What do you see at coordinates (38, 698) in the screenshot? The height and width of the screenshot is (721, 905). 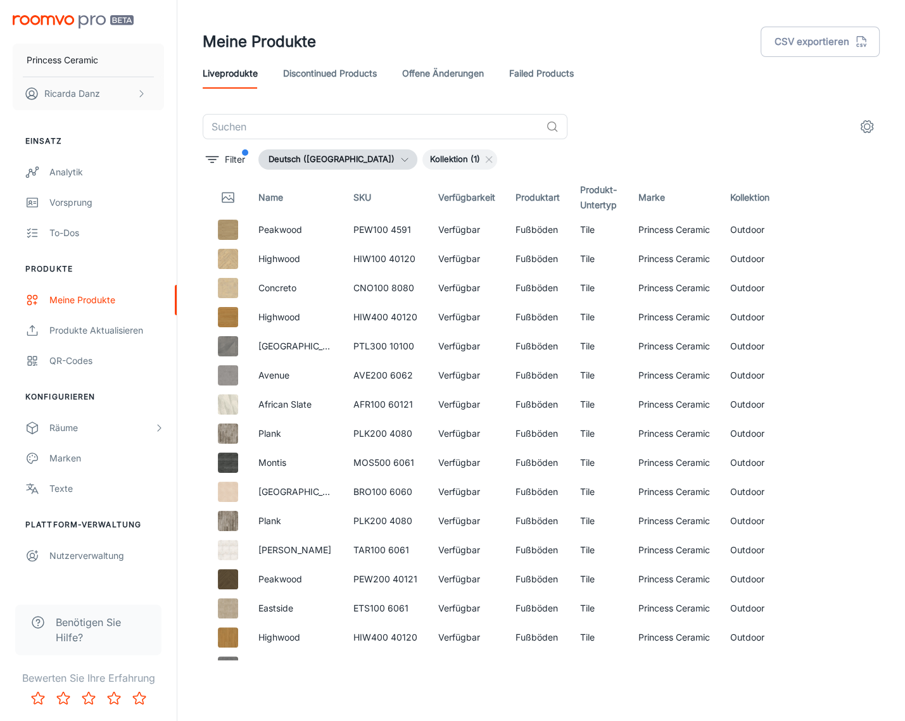 I see `button: Rate 1 star` at bounding box center [38, 698].